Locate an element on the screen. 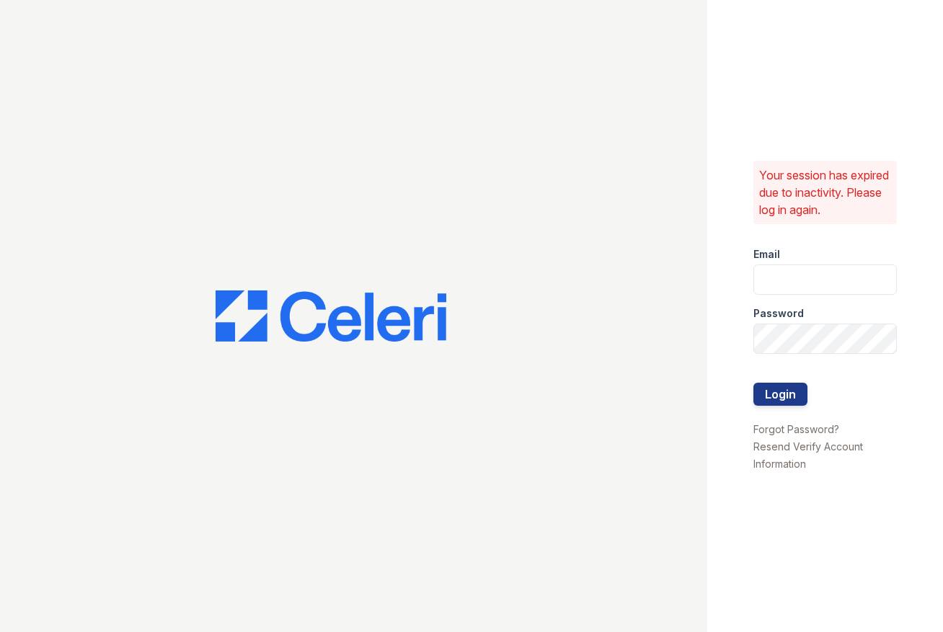 The width and height of the screenshot is (943, 632). img: CE_Logo_Blue-a8612792a0a2168367f1c8372b55b34899dd931a85d93a1a3d3e32e68fde9ad4.png is located at coordinates (331, 316).